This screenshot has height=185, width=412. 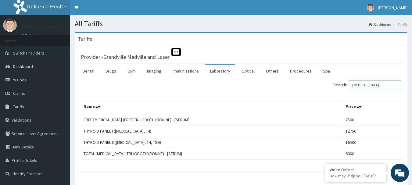 What do you see at coordinates (111, 71) in the screenshot?
I see `a: Drugs` at bounding box center [111, 71].